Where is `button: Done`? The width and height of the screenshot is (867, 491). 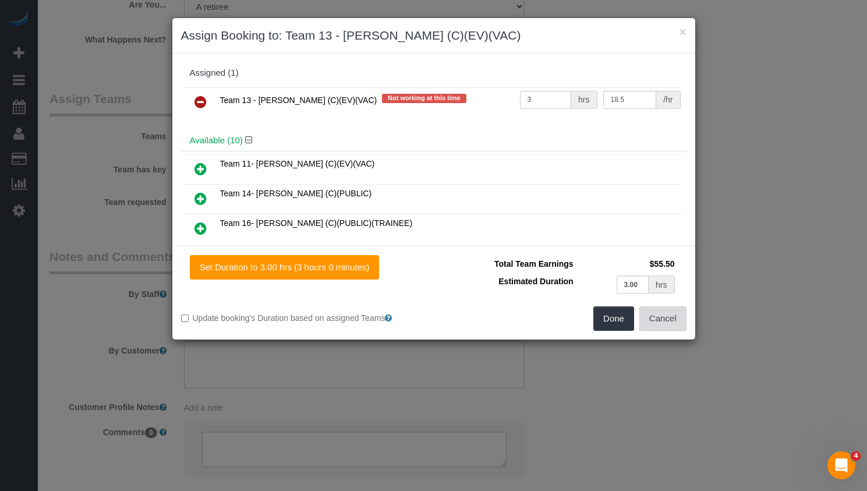 button: Done is located at coordinates (614, 318).